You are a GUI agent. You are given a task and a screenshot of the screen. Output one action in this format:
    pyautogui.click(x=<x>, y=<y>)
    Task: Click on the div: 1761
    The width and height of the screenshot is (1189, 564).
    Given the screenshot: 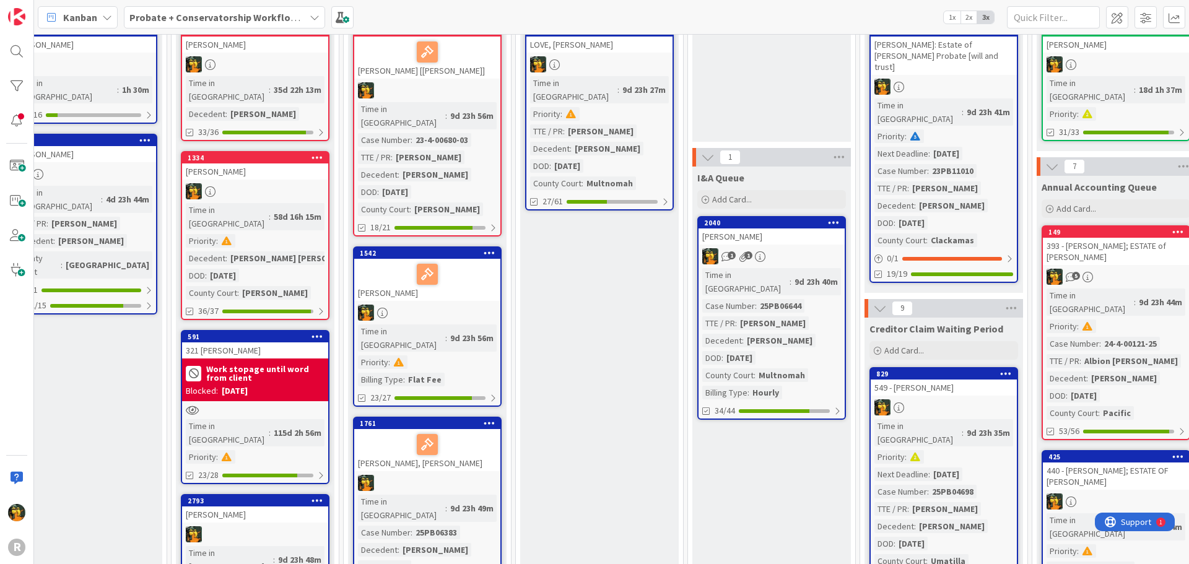 What is the action you would take?
    pyautogui.click(x=430, y=424)
    